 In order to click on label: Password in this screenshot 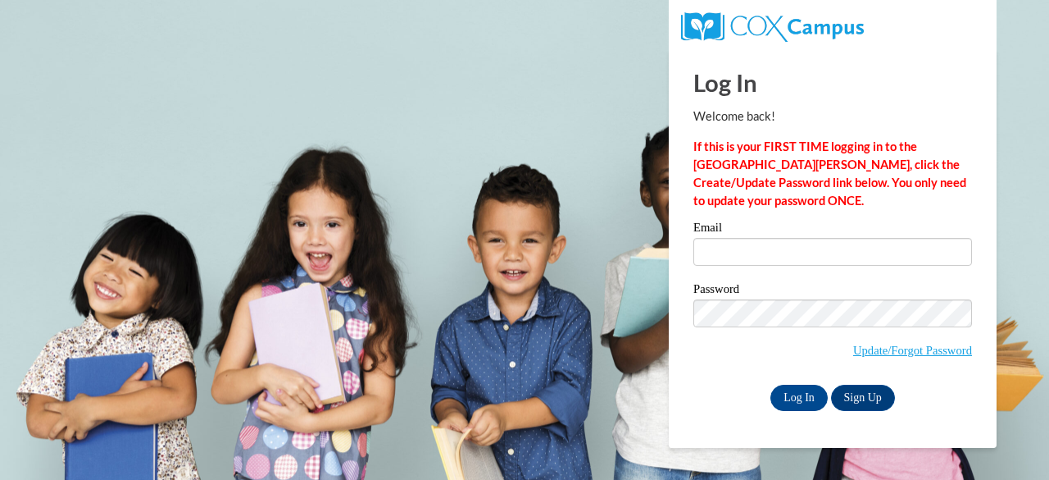, I will do `click(833, 291)`.